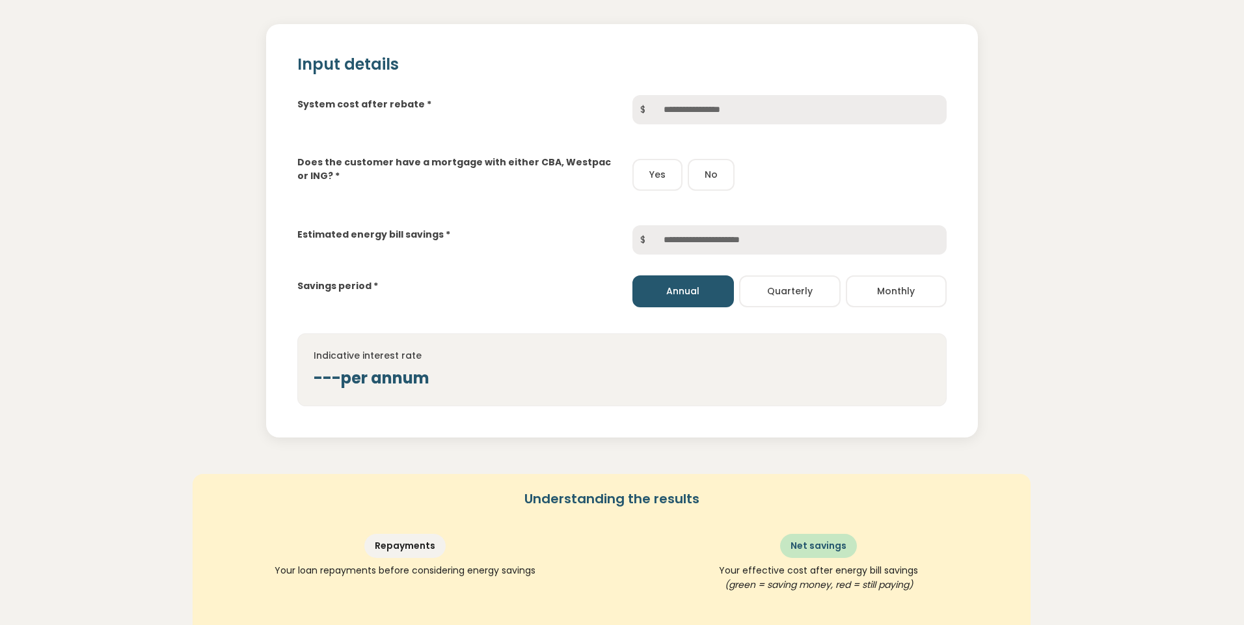 Image resolution: width=1244 pixels, height=625 pixels. What do you see at coordinates (711, 174) in the screenshot?
I see `button: No` at bounding box center [711, 174].